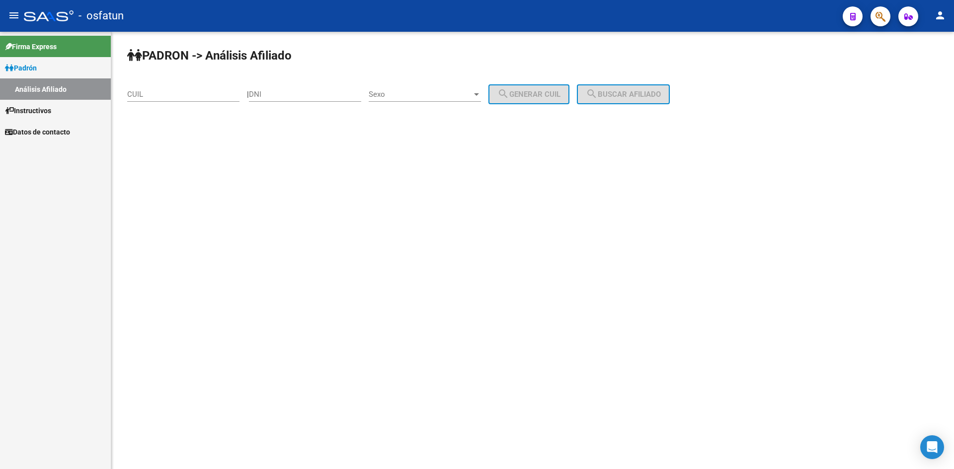 The width and height of the screenshot is (954, 469). Describe the element at coordinates (28, 111) in the screenshot. I see `span: Instructivos` at that location.